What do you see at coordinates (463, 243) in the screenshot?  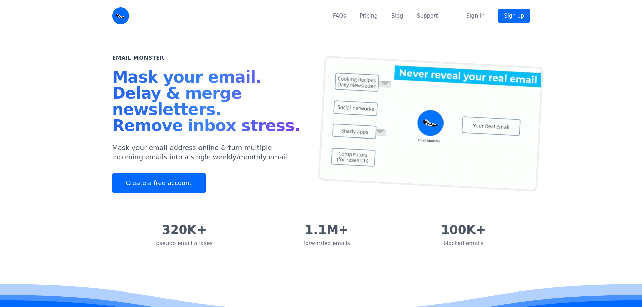 I see `div: blocked emails` at bounding box center [463, 243].